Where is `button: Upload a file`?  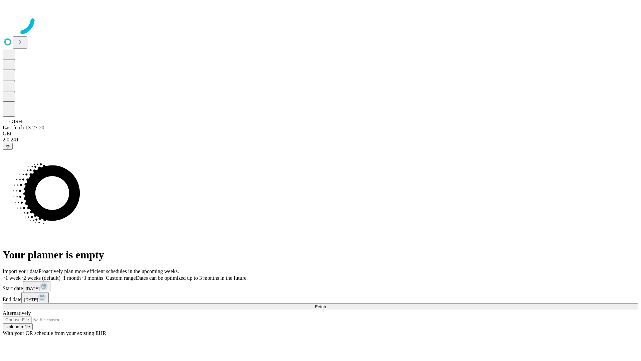
button: Upload a file is located at coordinates (18, 326).